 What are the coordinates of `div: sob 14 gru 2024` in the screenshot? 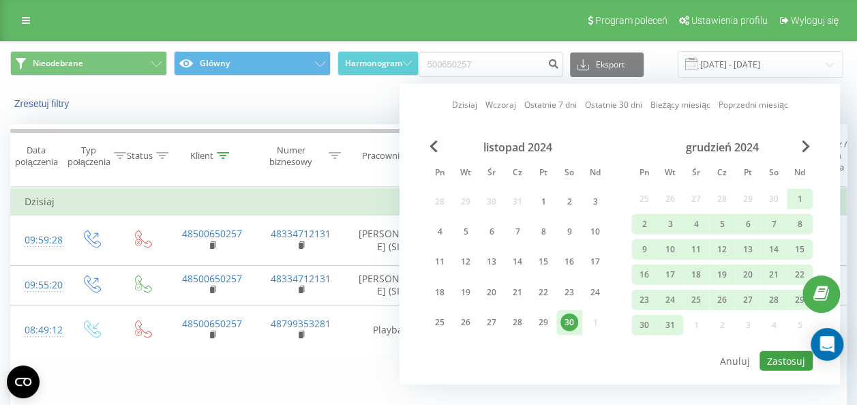 It's located at (774, 250).